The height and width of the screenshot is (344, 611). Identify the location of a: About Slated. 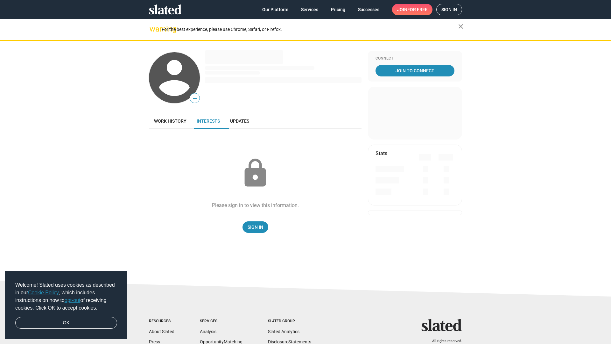
(162, 331).